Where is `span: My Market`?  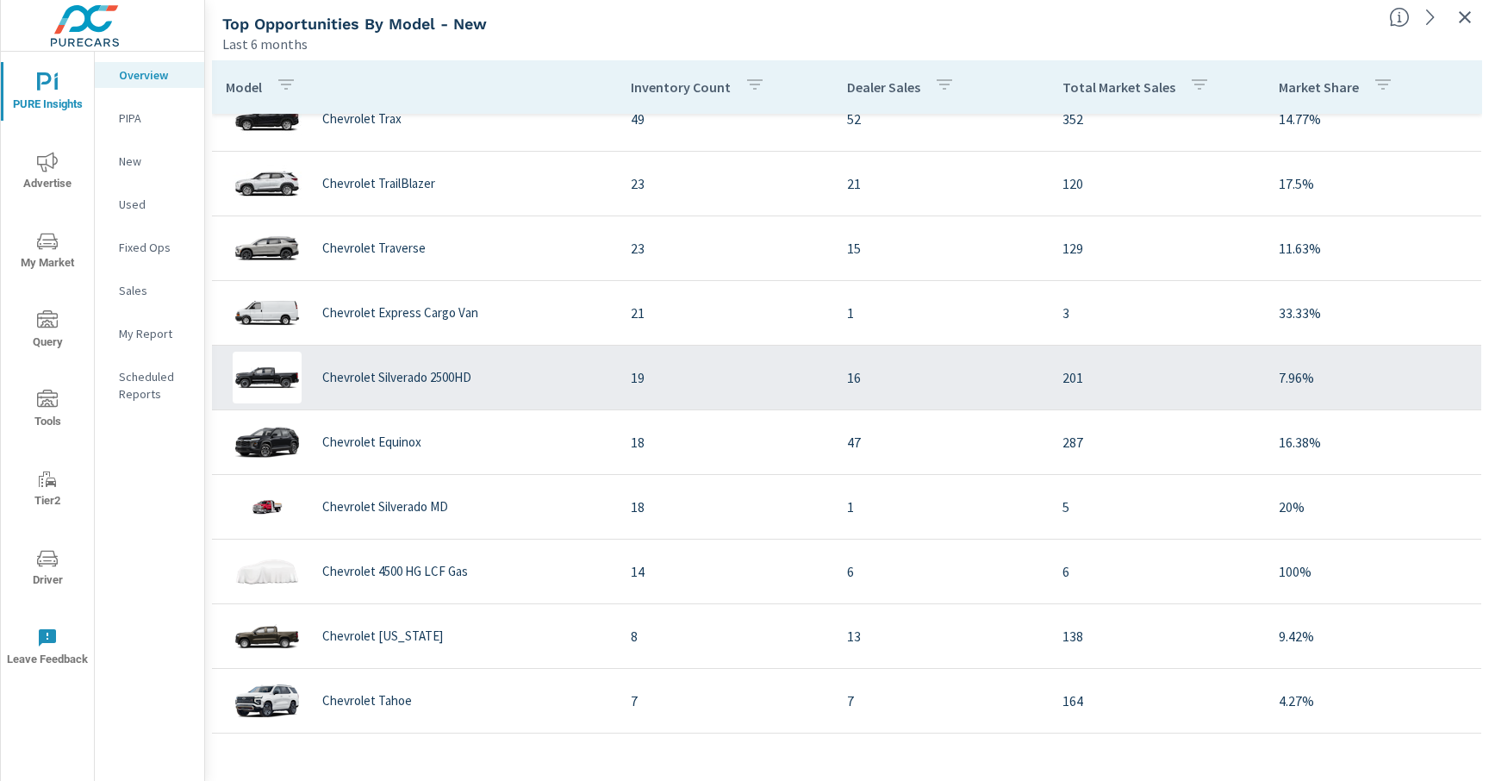 span: My Market is located at coordinates (47, 252).